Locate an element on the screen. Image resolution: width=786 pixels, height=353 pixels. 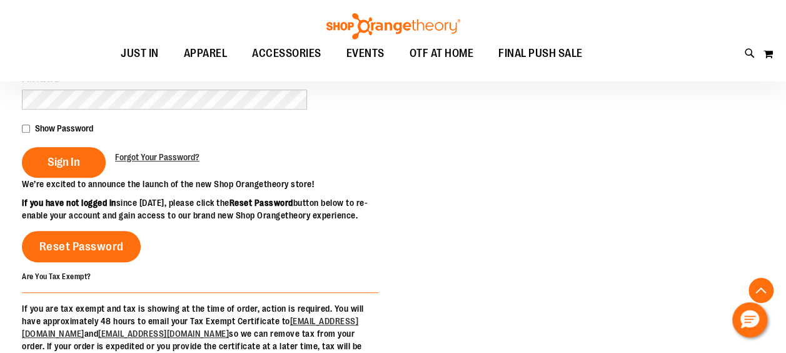
span: OTF AT HOME is located at coordinates (441, 53).